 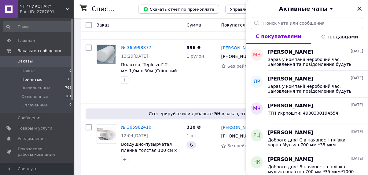 What do you see at coordinates (149, 71) in the screenshot?
I see `span: Полотно "Teploizol" 2 мм-1,0м х 50м (Спінений поліетилен)` at bounding box center [149, 71].